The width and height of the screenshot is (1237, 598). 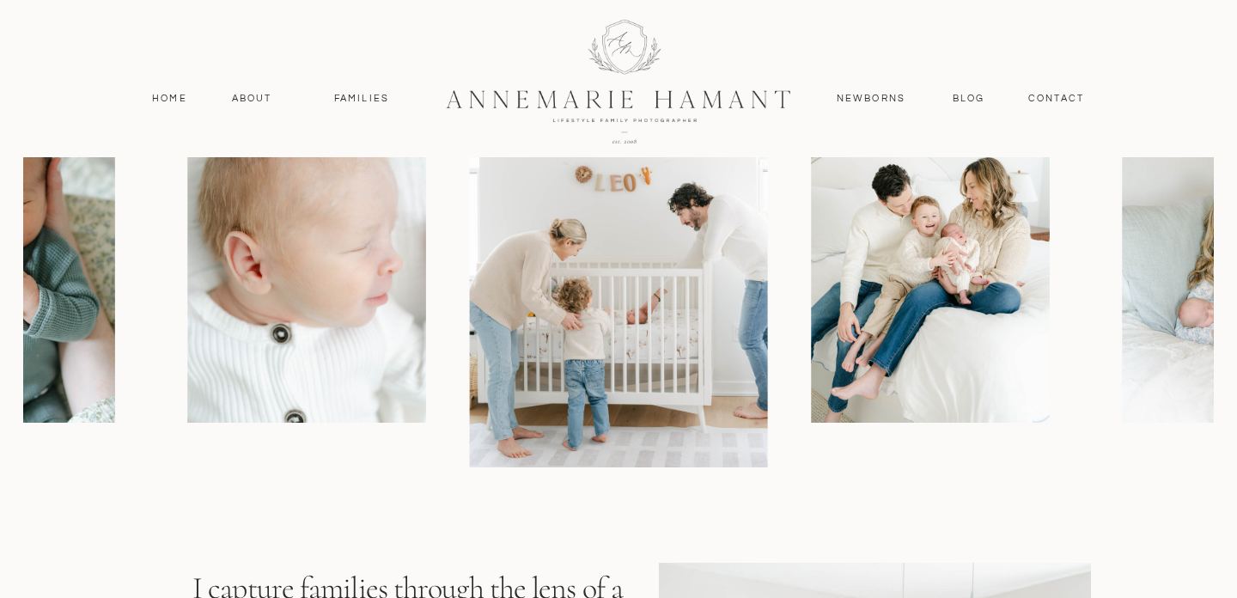 What do you see at coordinates (169, 99) in the screenshot?
I see `a: Home` at bounding box center [169, 99].